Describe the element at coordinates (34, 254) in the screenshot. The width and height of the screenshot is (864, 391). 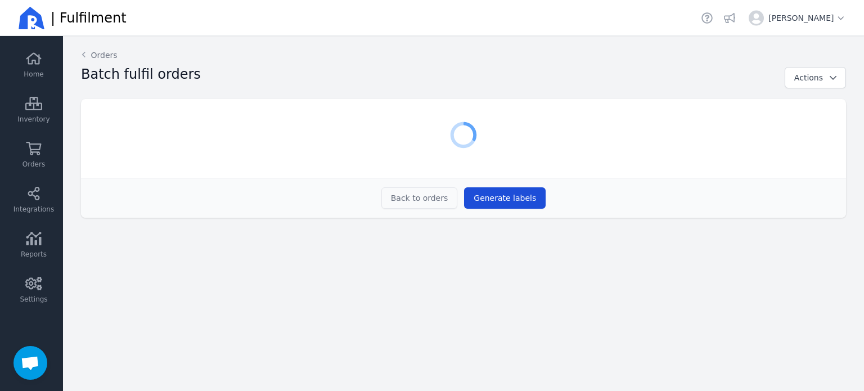
I see `span: Reports` at that location.